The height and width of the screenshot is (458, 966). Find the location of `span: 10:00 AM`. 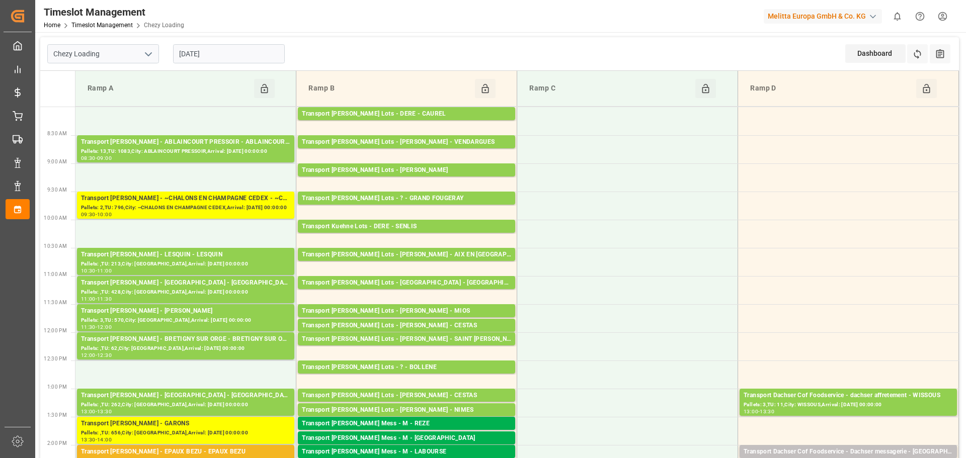

span: 10:00 AM is located at coordinates (55, 218).